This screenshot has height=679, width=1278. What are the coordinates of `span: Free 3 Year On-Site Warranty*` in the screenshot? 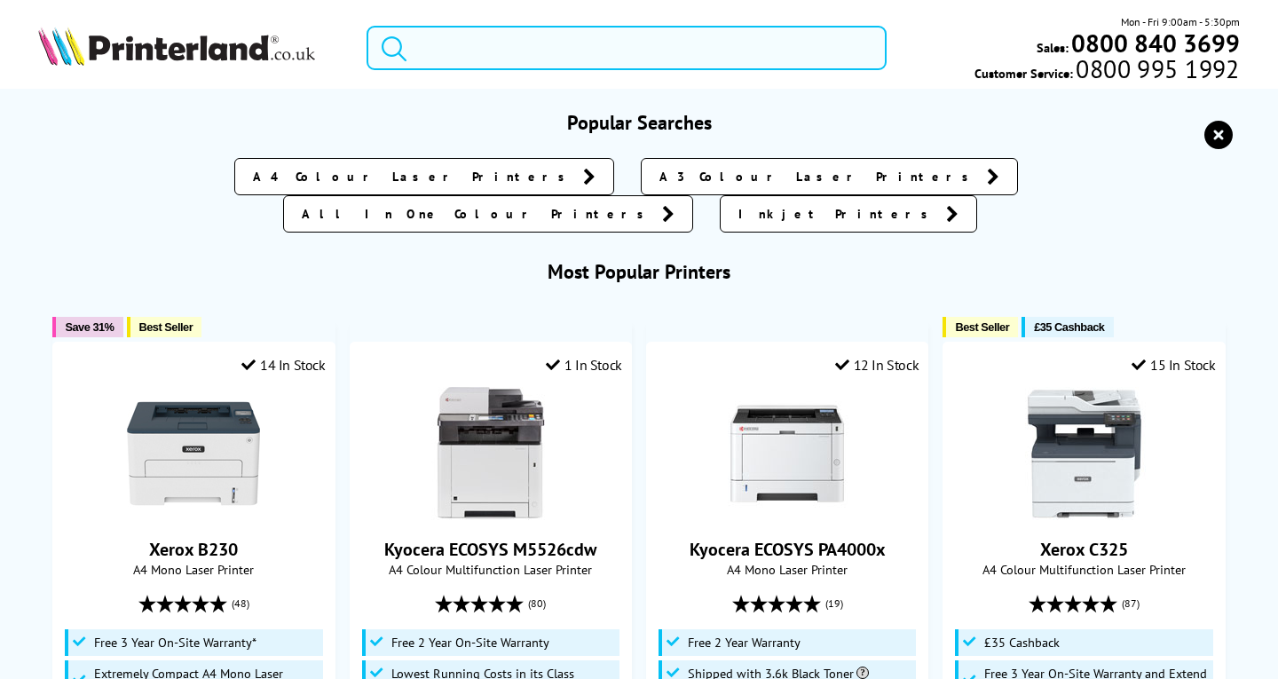 It's located at (175, 642).